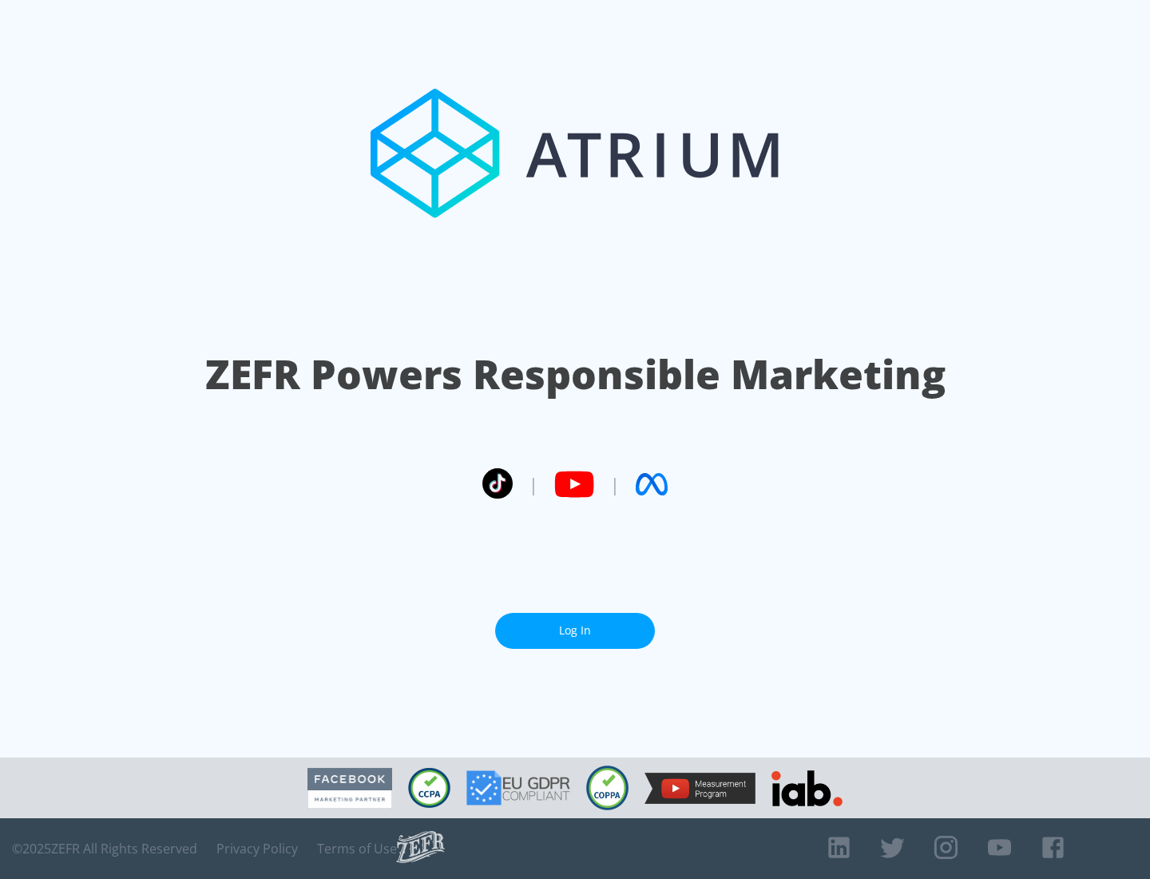 The image size is (1150, 879). What do you see at coordinates (700, 788) in the screenshot?
I see `img: YouTube Measurement Program` at bounding box center [700, 788].